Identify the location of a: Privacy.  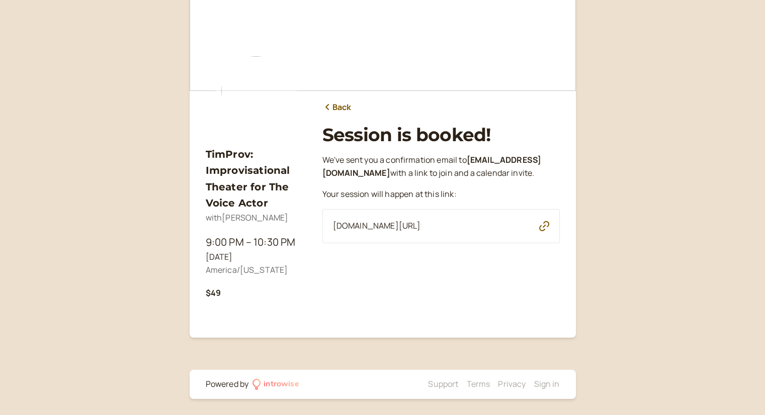
(511, 384).